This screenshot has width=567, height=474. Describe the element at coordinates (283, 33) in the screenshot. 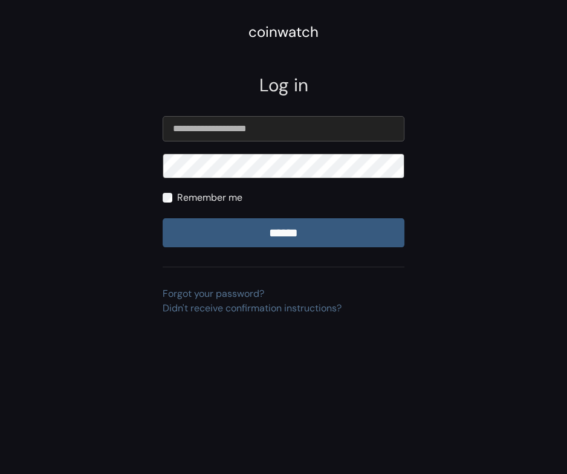

I see `a: coinwatch` at that location.